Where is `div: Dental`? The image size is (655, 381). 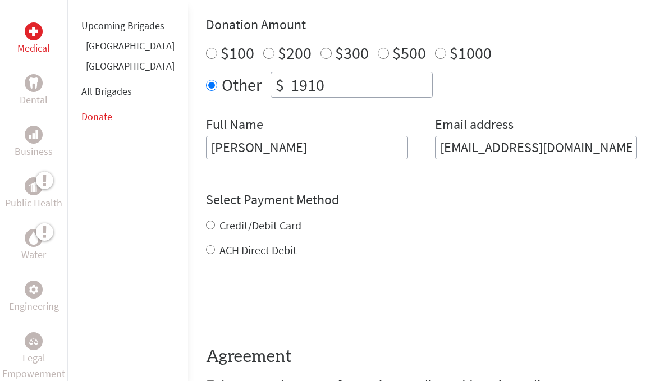 div: Dental is located at coordinates (34, 83).